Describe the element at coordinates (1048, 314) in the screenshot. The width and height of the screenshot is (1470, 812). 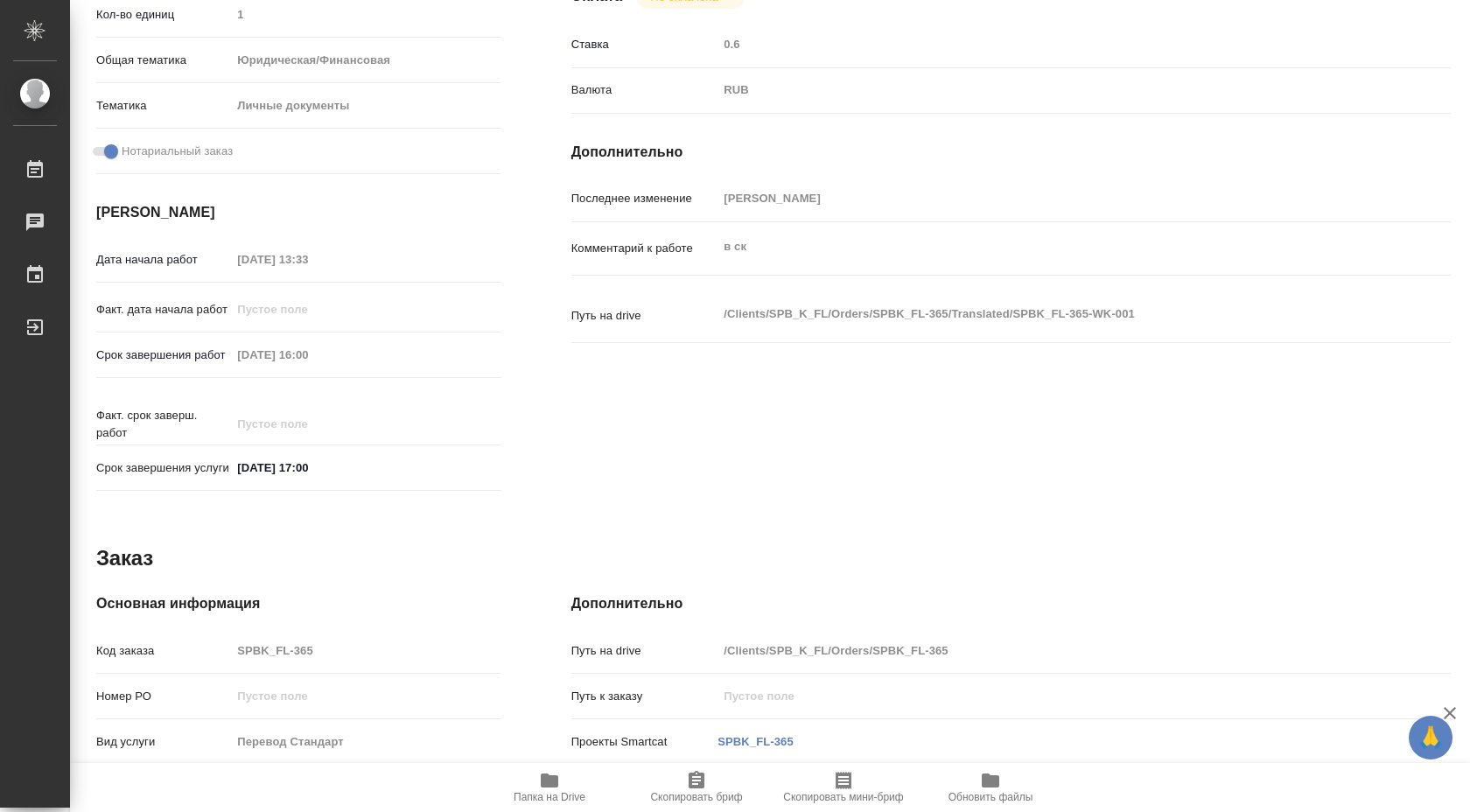
I see `textarea: /Clients/SPB_K_FL/Orders/SPBK_FL-365/Translated/SPBK_FL-365-WK-001` at that location.